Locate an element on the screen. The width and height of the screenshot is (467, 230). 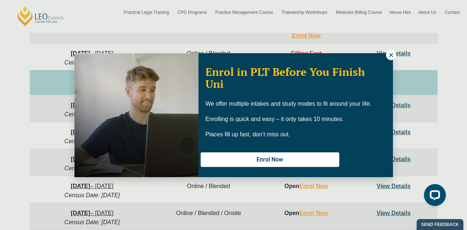
span: Places fill up fast, don’t miss out. is located at coordinates (248, 134).